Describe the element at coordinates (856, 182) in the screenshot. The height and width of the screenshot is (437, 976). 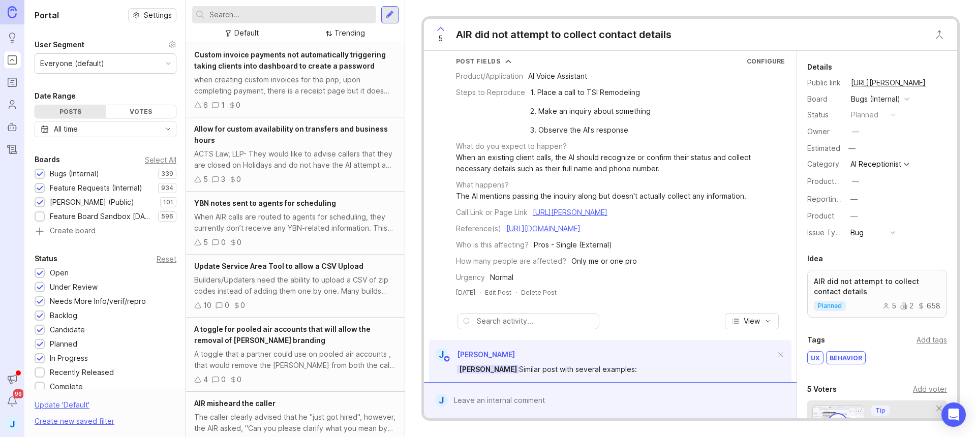
I see `button: ProductboardID` at that location.